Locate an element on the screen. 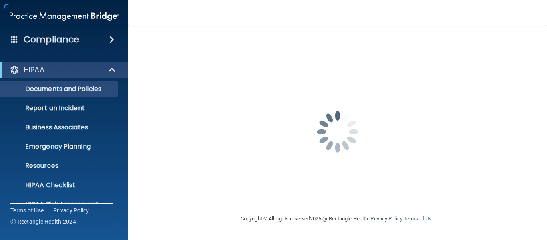 Image resolution: width=547 pixels, height=240 pixels. p: Resources is located at coordinates (60, 166).